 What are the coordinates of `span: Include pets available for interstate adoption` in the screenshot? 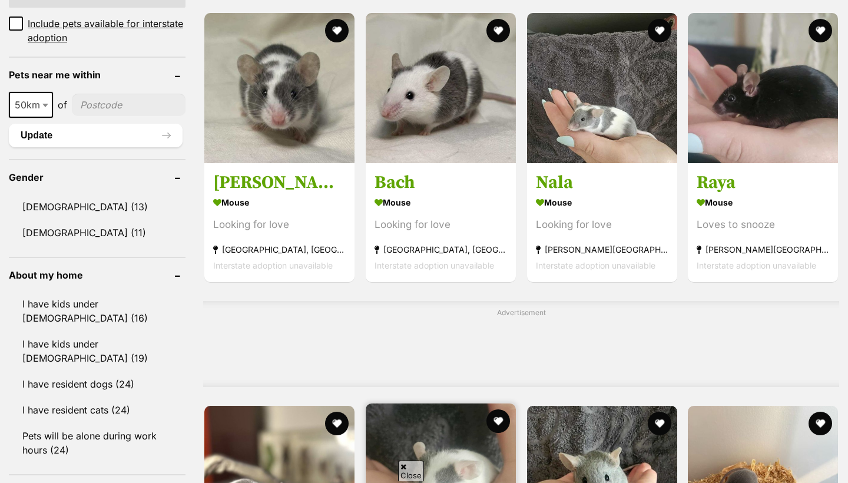 It's located at (107, 31).